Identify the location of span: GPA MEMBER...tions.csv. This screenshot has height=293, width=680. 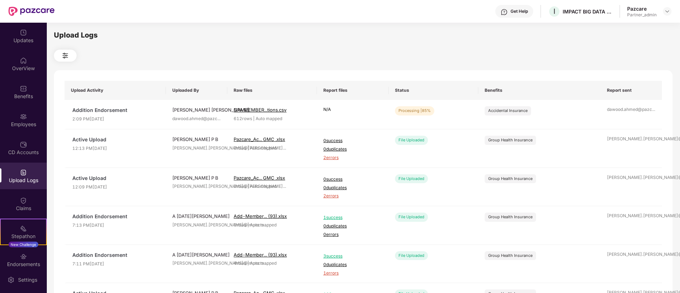
(260, 110).